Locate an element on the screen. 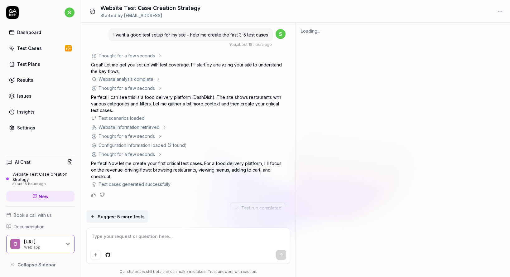 The width and height of the screenshot is (510, 277). a: New is located at coordinates (40, 196).